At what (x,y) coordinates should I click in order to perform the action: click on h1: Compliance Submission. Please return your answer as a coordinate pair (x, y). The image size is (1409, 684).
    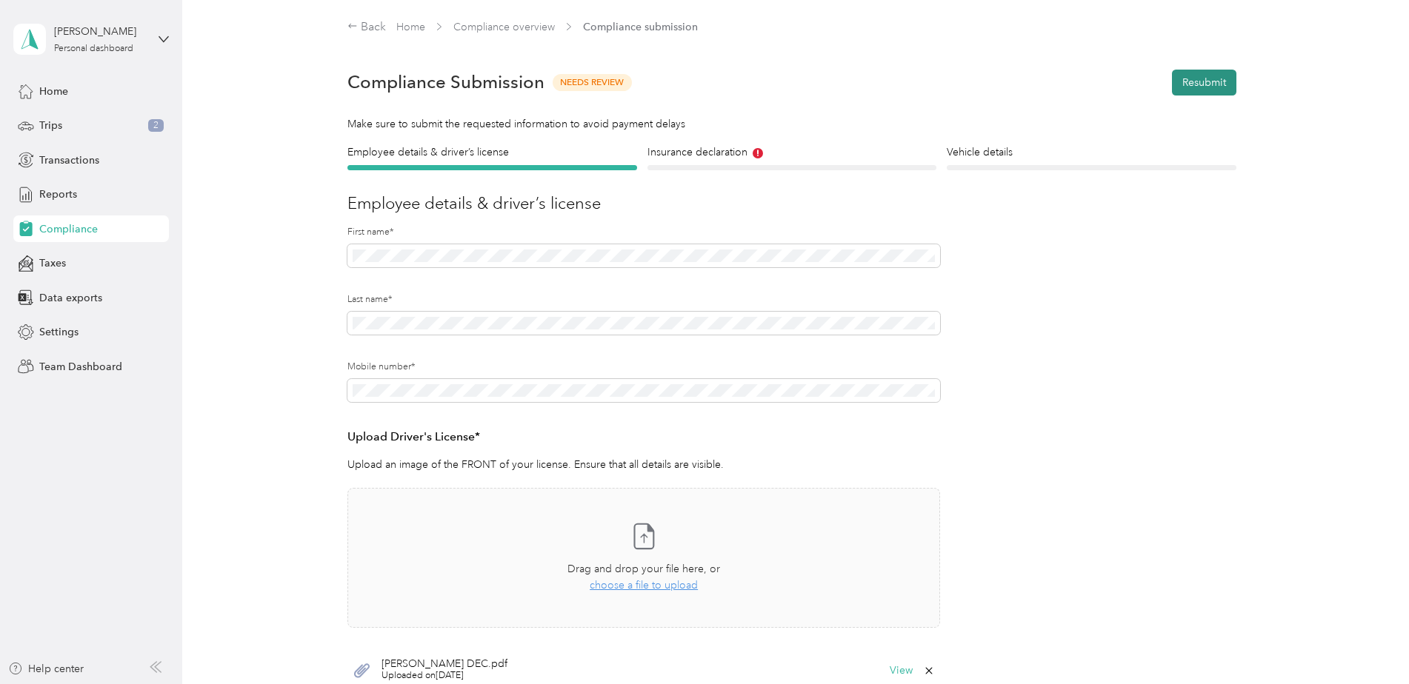
    Looking at the image, I should click on (446, 82).